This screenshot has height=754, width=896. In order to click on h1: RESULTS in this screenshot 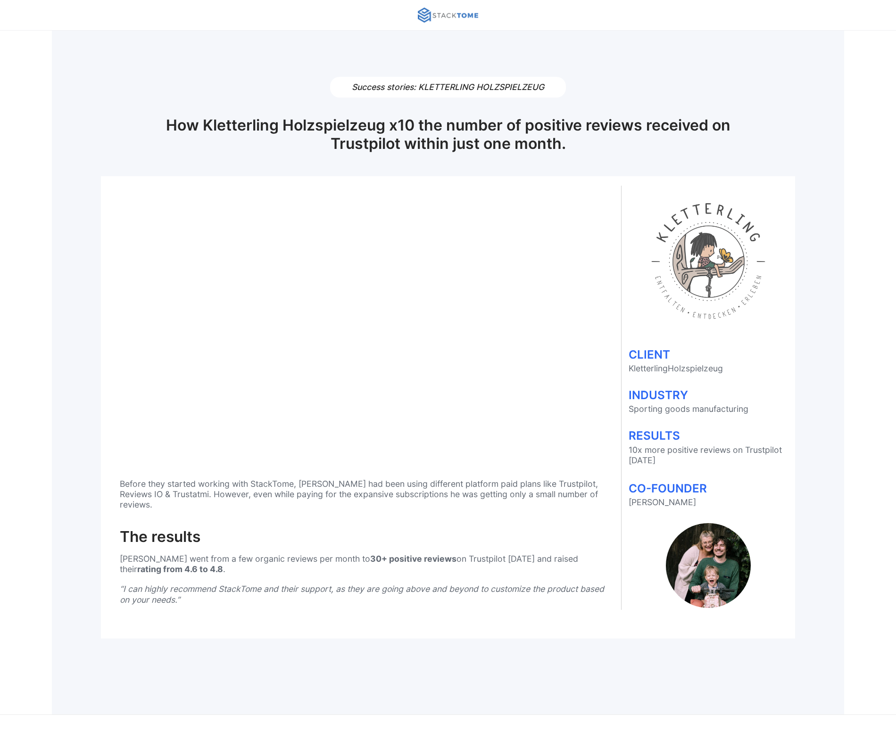, I will do `click(708, 436)`.